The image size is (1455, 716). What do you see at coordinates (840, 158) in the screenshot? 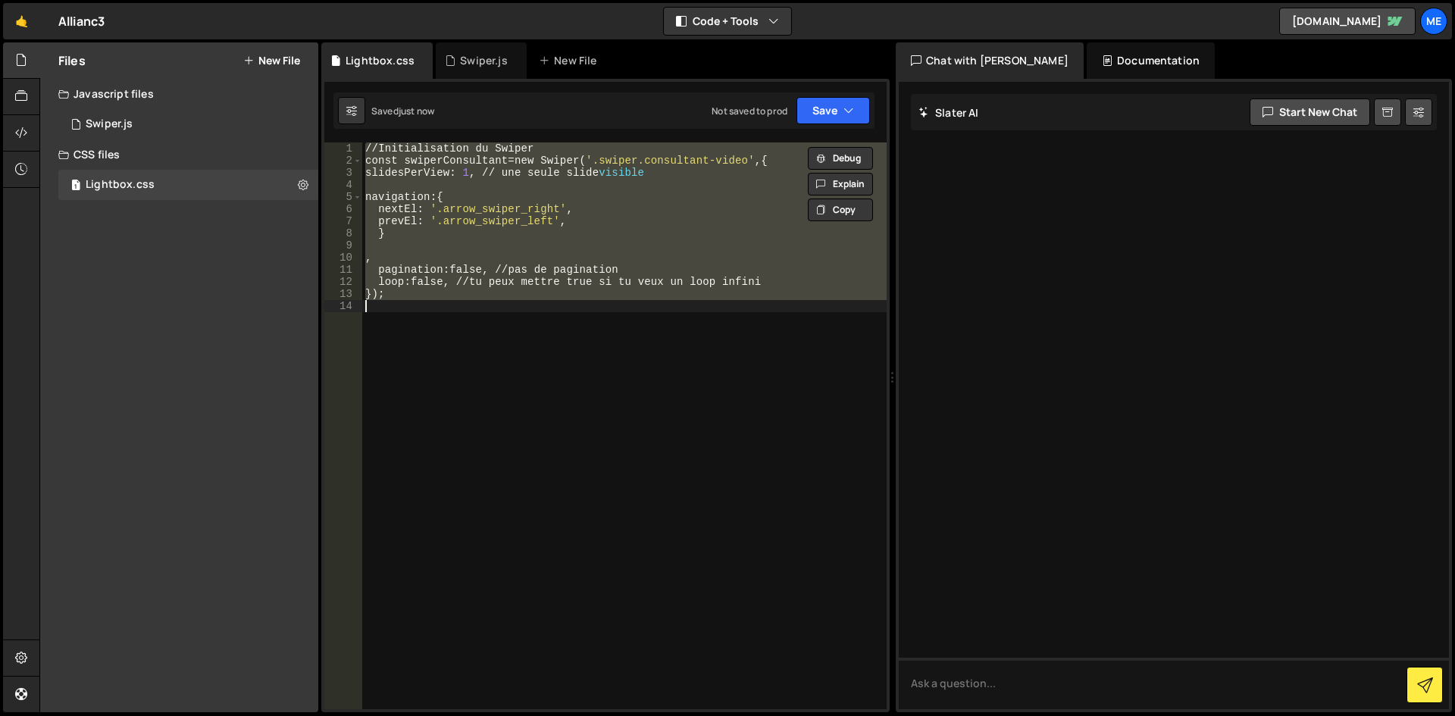
I see `button: Debug` at bounding box center [840, 158].